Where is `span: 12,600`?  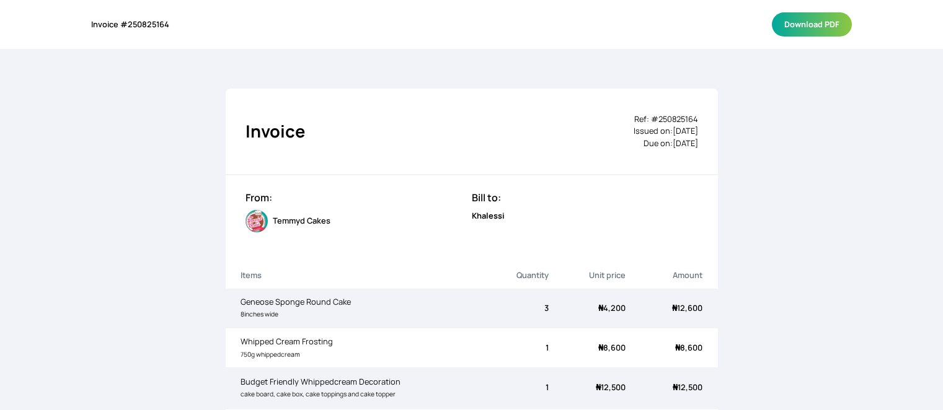 span: 12,600 is located at coordinates (687, 308).